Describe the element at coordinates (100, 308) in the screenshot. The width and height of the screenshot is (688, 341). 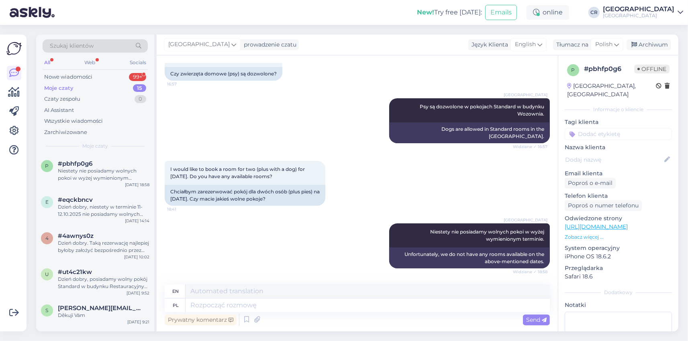
I see `span: slanina.coufalova@seznam.cz` at that location.